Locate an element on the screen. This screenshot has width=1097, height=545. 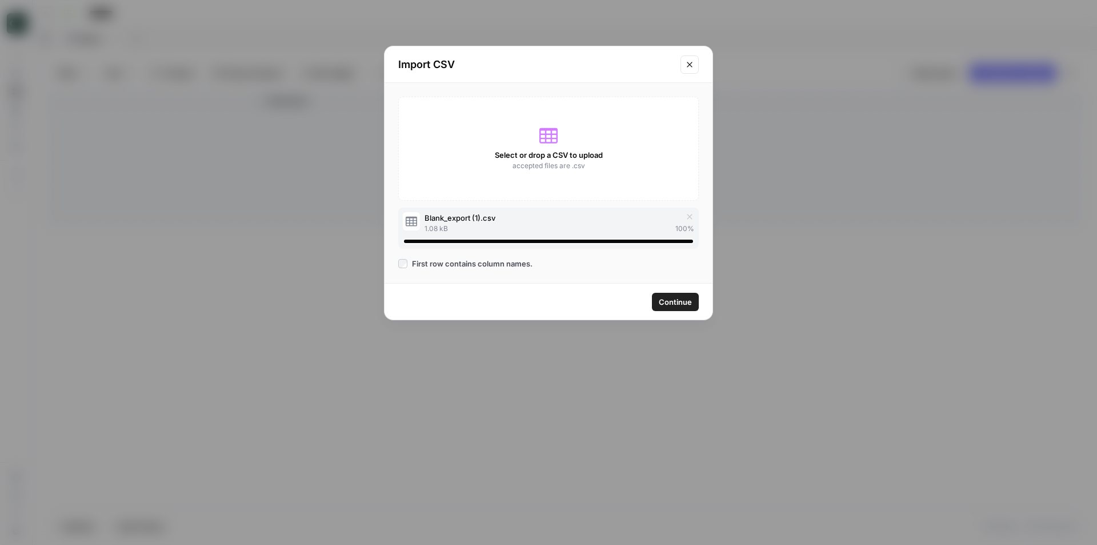
span: Blank_export (1).csv is located at coordinates (460, 218).